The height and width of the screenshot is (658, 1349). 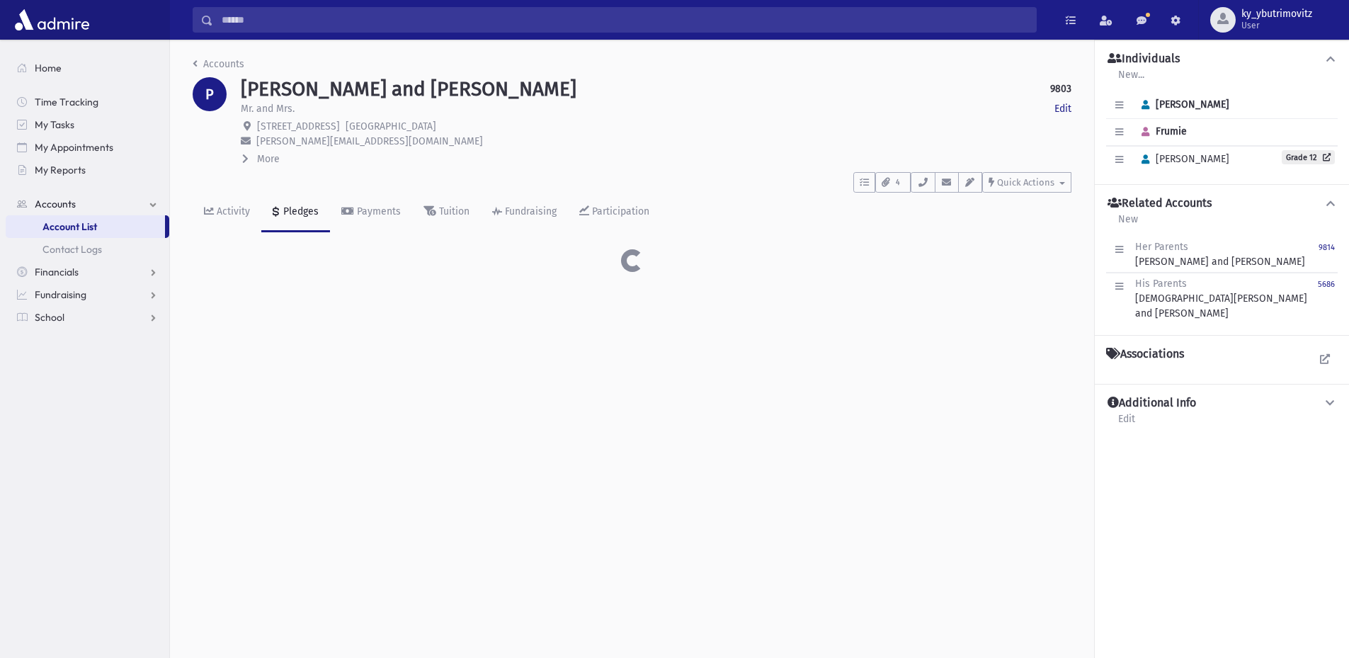 I want to click on span: Account List, so click(x=69, y=227).